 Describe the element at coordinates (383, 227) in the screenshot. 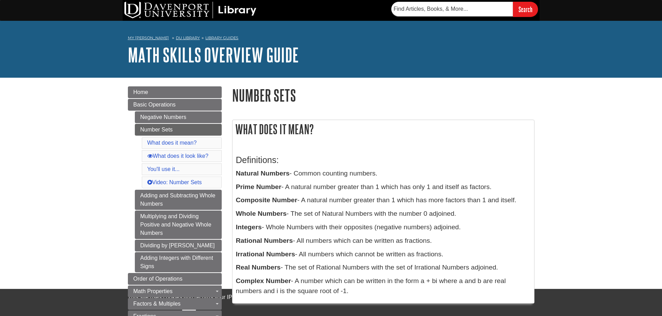

I see `p: - Whole Numbers with their opposites (negative numbers) adjoined.` at that location.